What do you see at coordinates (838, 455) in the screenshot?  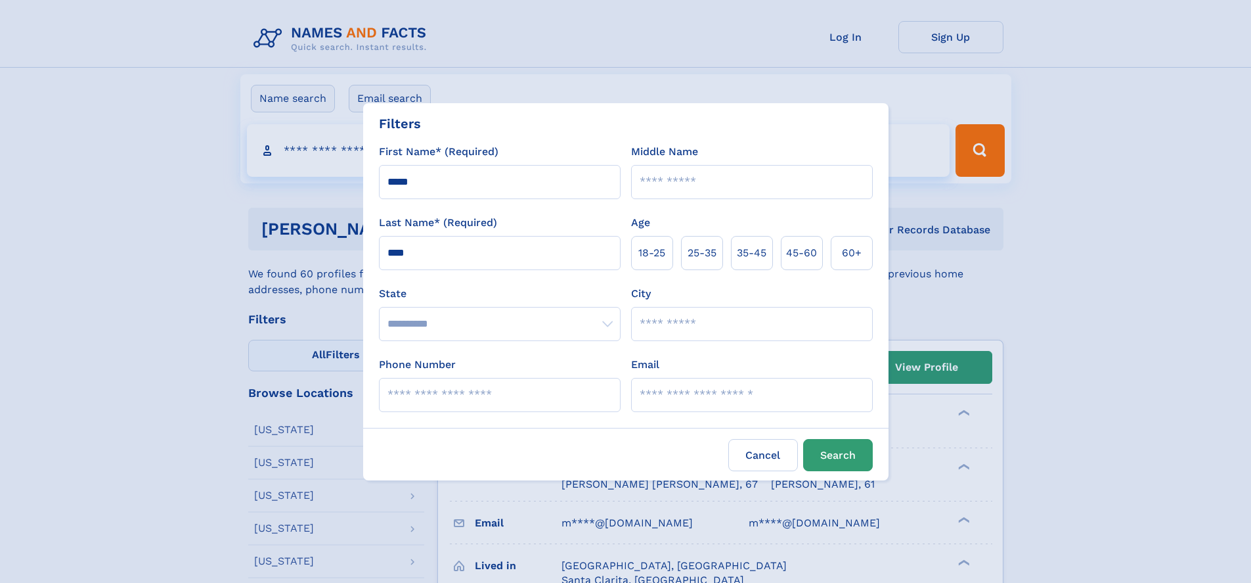 I see `button: Search` at bounding box center [838, 455].